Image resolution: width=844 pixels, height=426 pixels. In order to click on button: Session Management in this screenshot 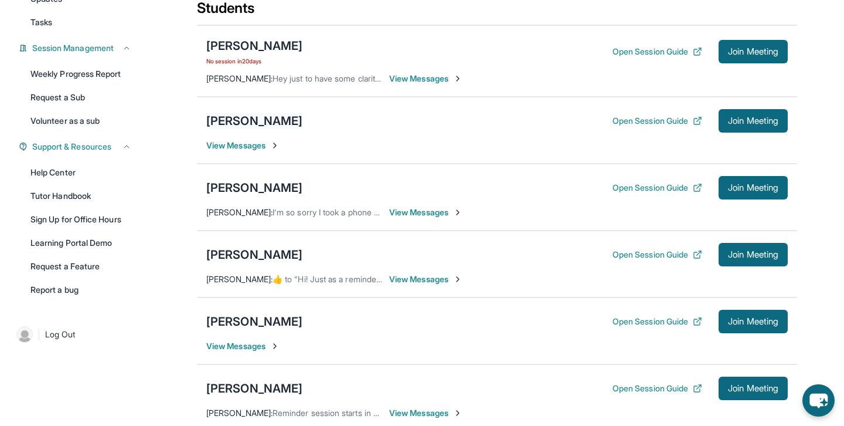, I will do `click(79, 48)`.